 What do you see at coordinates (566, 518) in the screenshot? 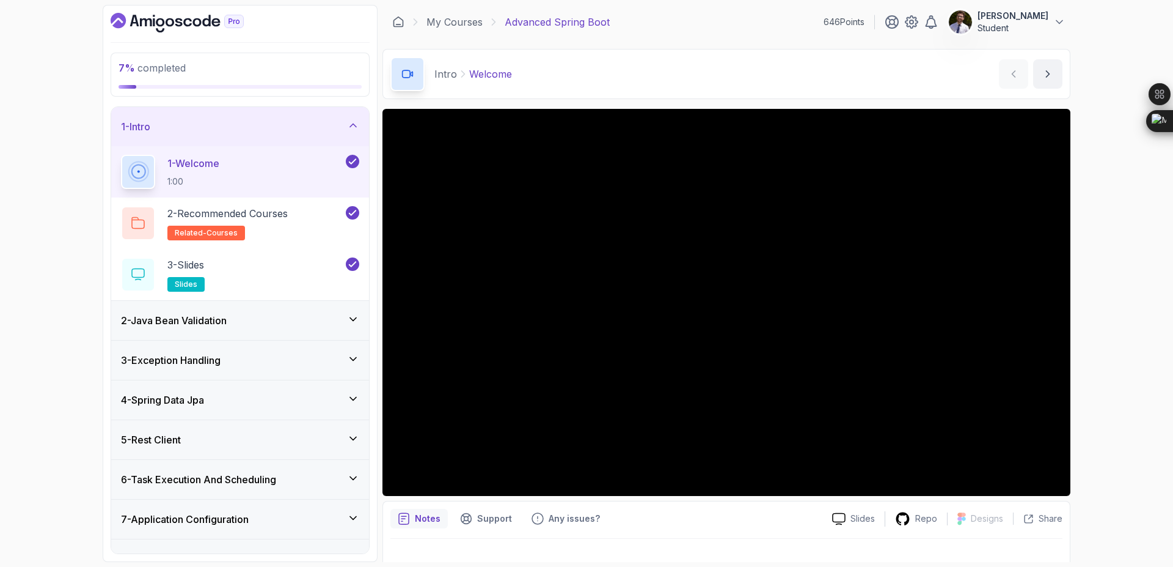
I see `button: Feedback button` at bounding box center [566, 518].